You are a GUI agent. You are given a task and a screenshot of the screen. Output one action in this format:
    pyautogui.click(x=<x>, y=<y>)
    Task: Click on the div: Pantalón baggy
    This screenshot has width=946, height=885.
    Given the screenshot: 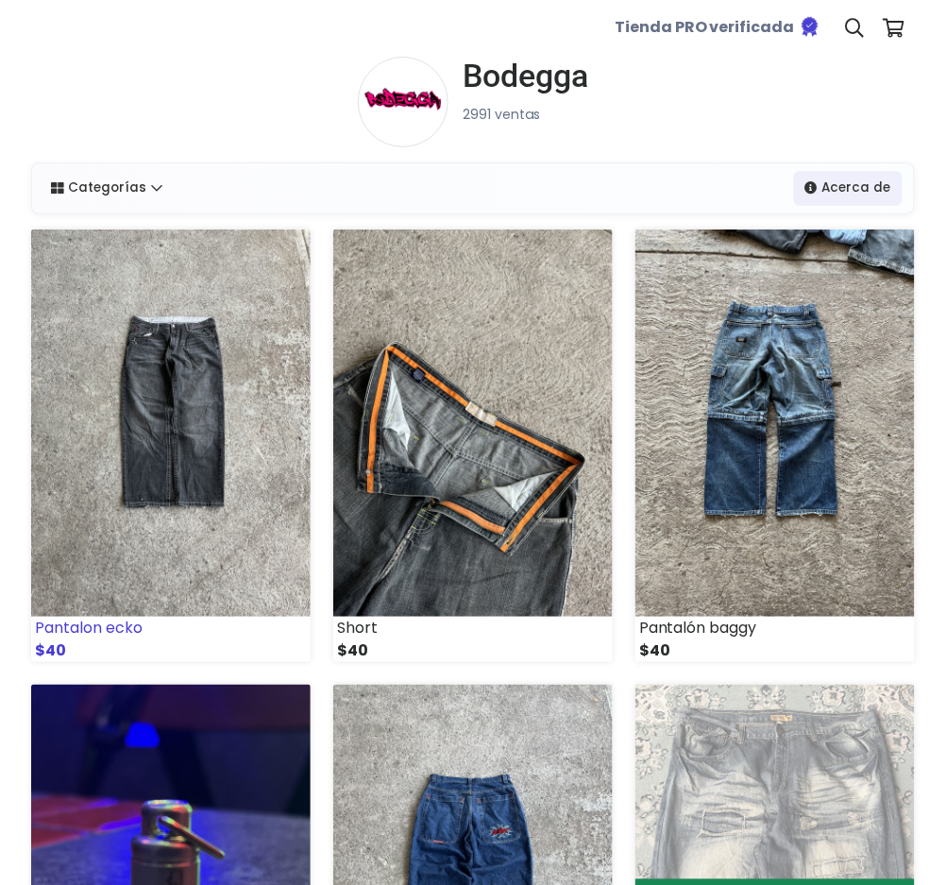 What is the action you would take?
    pyautogui.click(x=775, y=628)
    